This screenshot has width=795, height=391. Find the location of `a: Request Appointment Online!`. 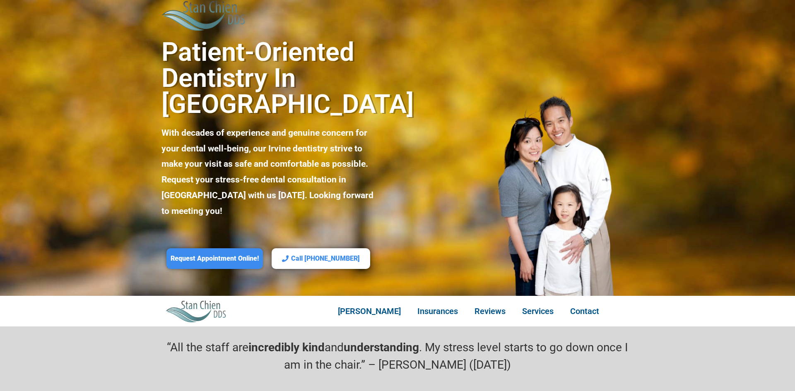

a: Request Appointment Online! is located at coordinates (215, 259).